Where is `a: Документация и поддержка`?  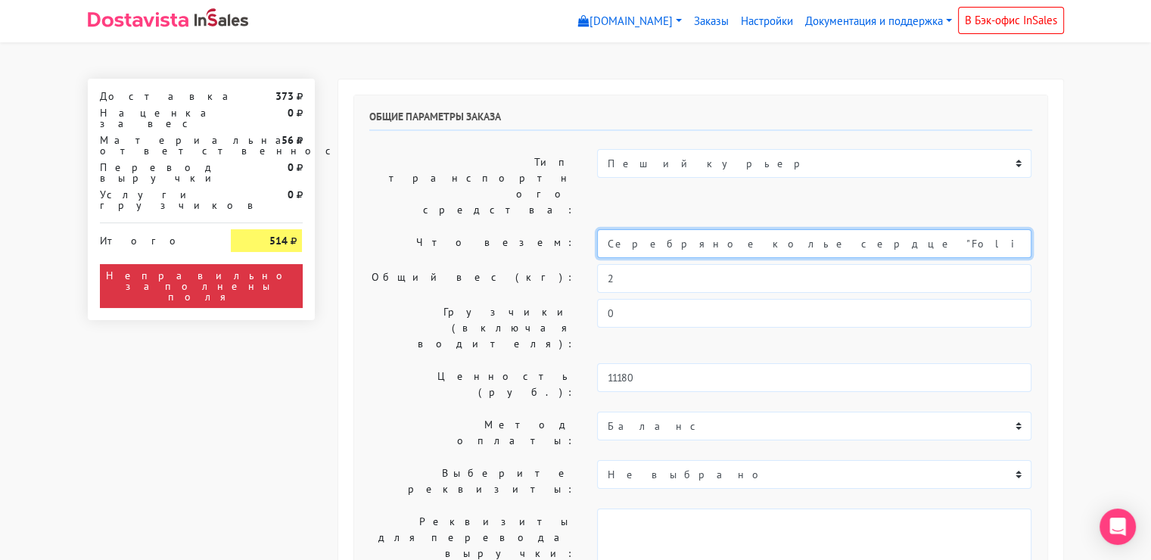
a: Документация и поддержка is located at coordinates (878, 21).